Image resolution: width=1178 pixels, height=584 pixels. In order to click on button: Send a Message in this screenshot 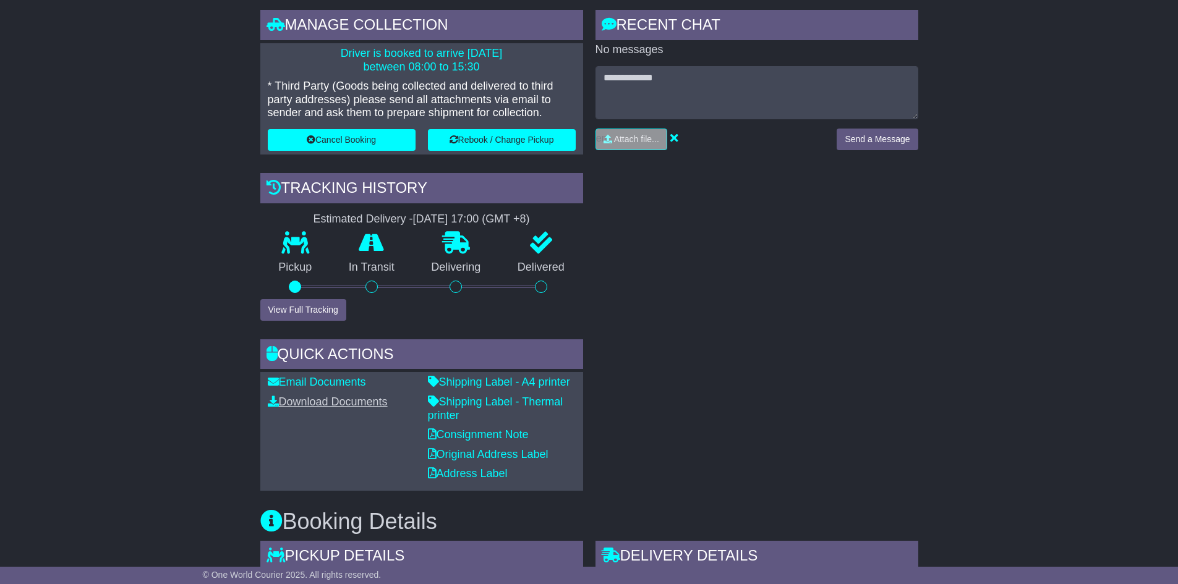, I will do `click(877, 139)`.